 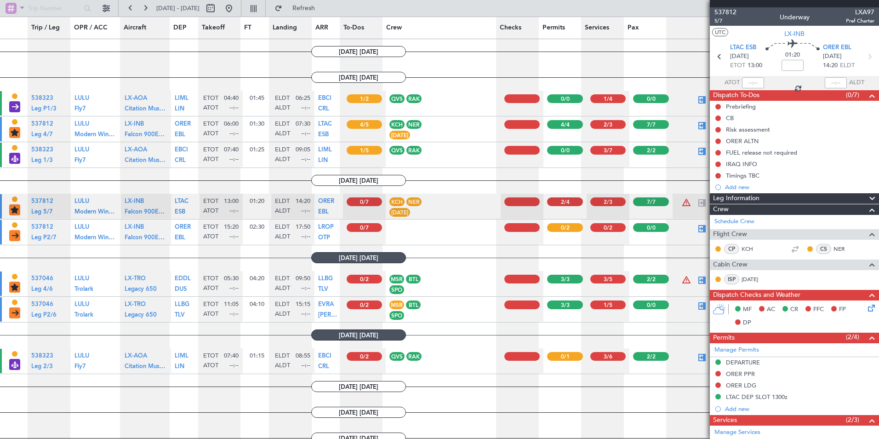 I want to click on span: 15:15, so click(x=303, y=304).